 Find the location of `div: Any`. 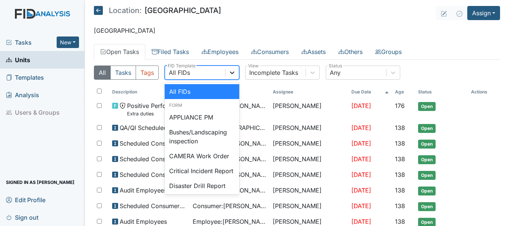

div: Any is located at coordinates (335, 73).